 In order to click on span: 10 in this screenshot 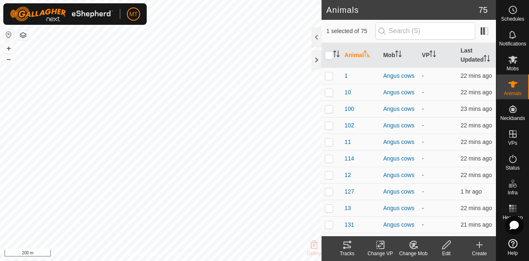, I will do `click(348, 92)`.